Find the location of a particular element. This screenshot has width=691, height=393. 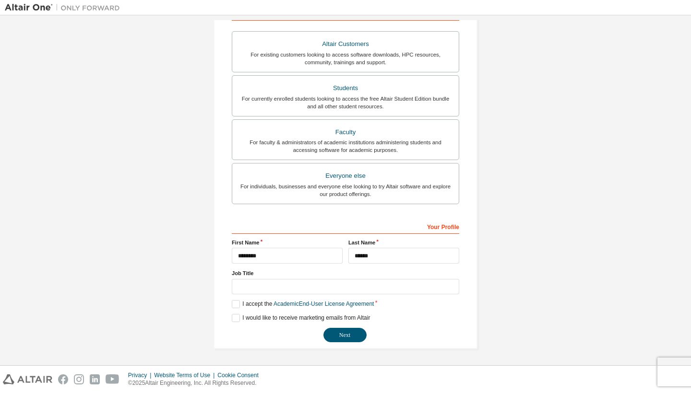

img: instagram.svg is located at coordinates (79, 379).